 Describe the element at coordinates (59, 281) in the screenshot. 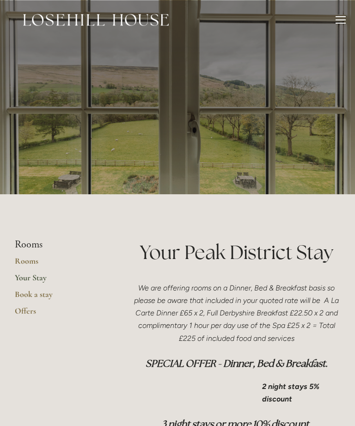

I see `a: Your Stay` at that location.